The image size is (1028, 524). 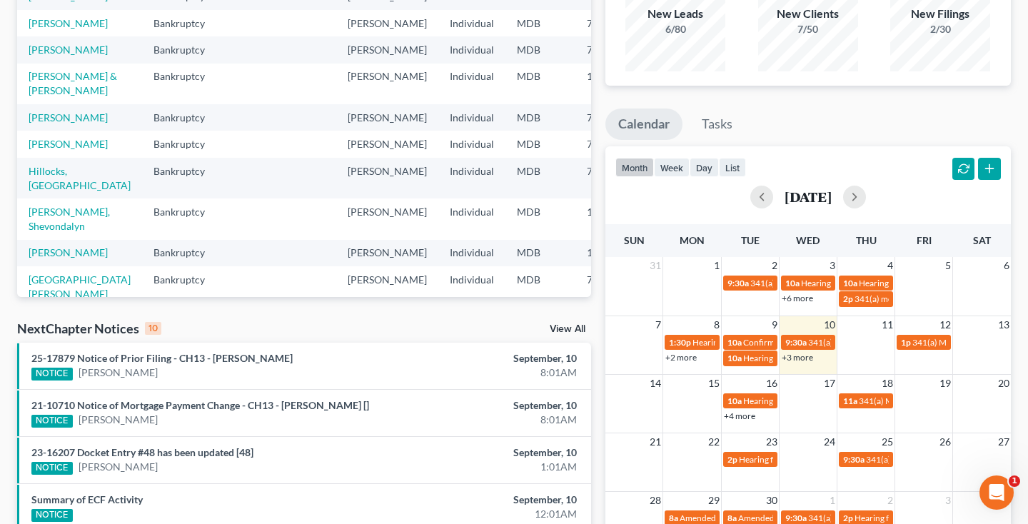 What do you see at coordinates (808, 29) in the screenshot?
I see `div: 7/50` at bounding box center [808, 29].